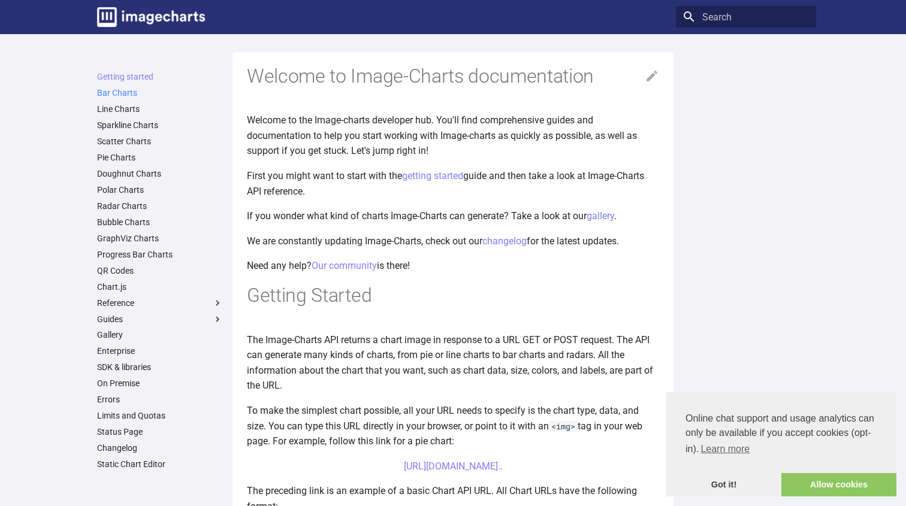 This screenshot has height=506, width=906. What do you see at coordinates (151, 17) in the screenshot?
I see `img: logo` at bounding box center [151, 17].